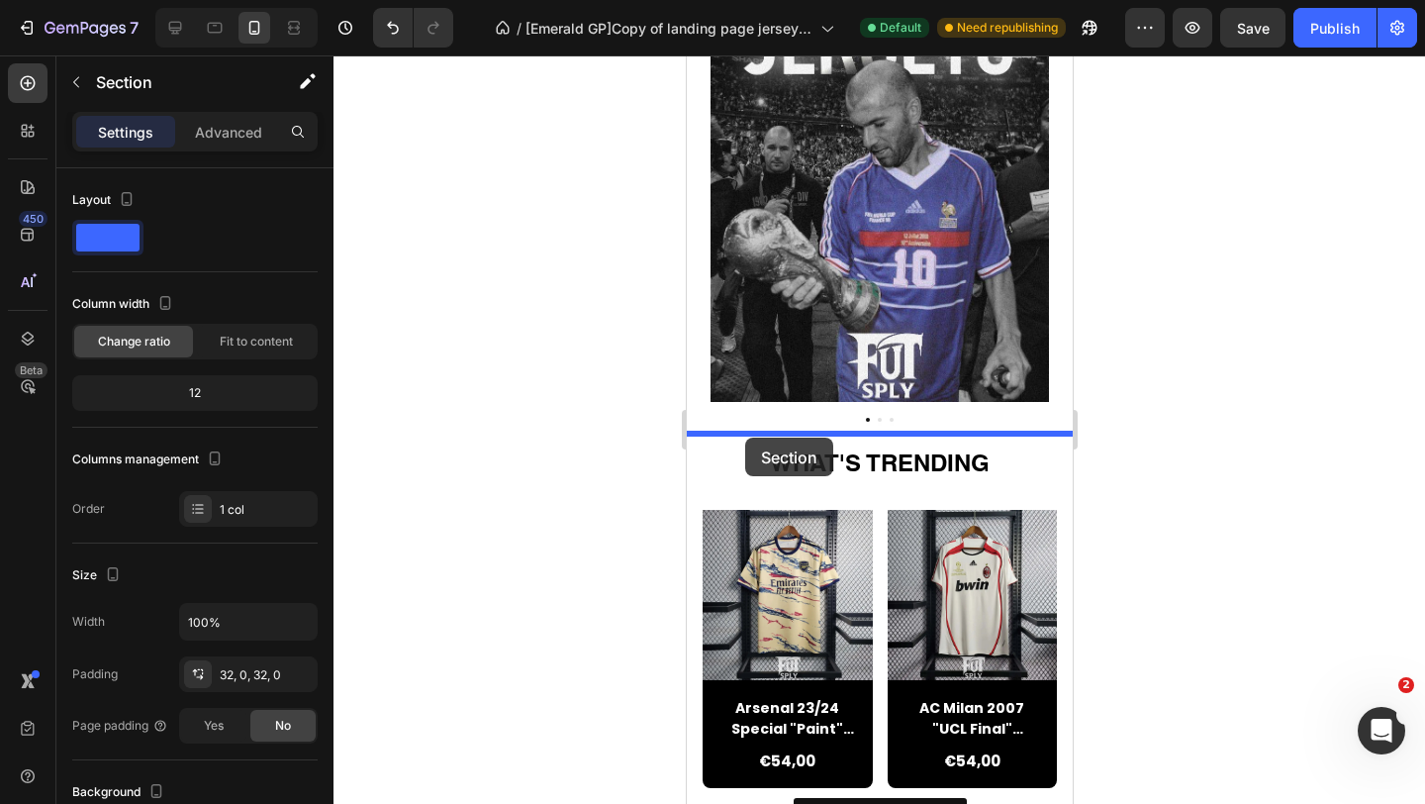 The height and width of the screenshot is (804, 1425). Describe the element at coordinates (901, 28) in the screenshot. I see `span: Default` at that location.